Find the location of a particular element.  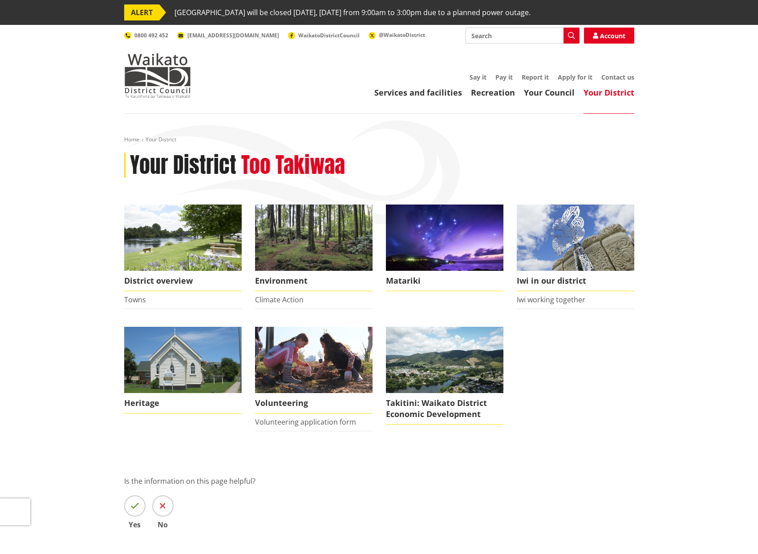

a: Climate Action is located at coordinates (279, 300).